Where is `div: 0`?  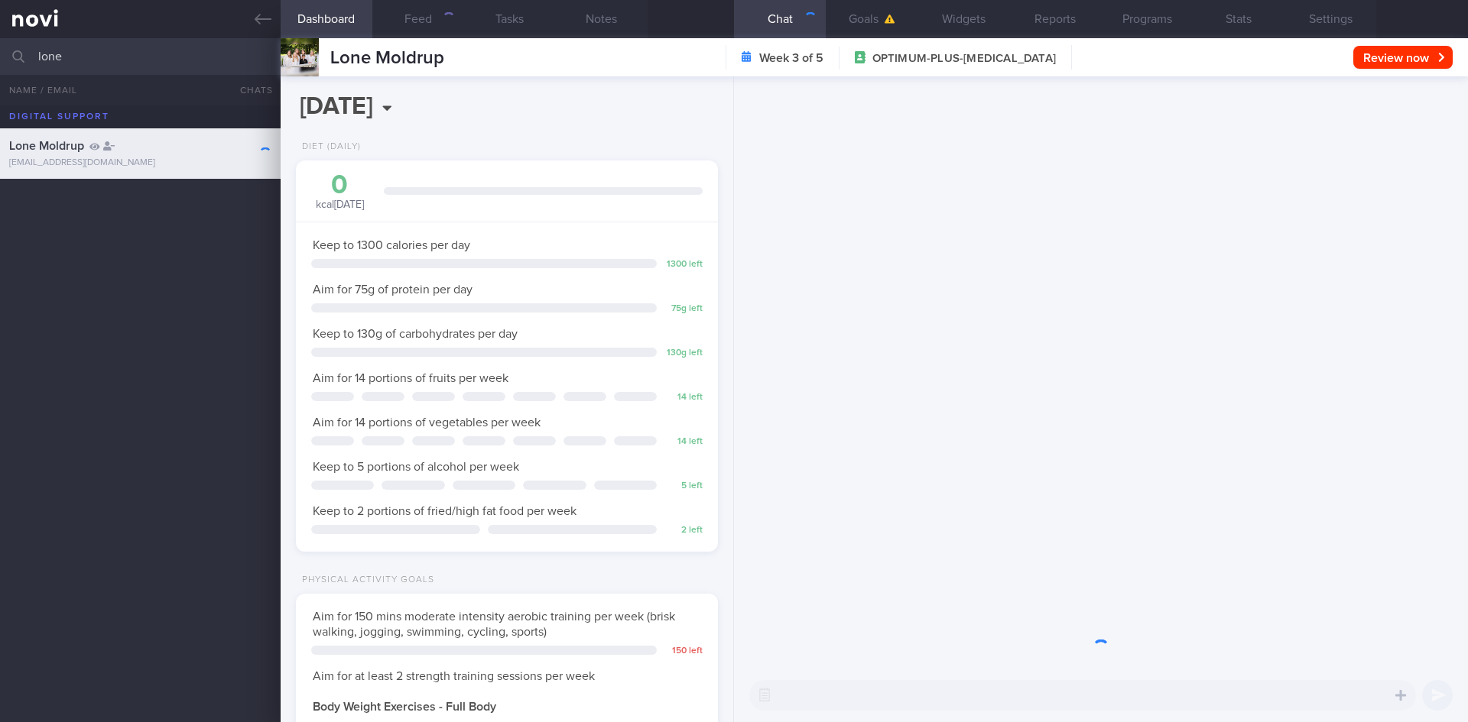
div: 0 is located at coordinates (339, 185).